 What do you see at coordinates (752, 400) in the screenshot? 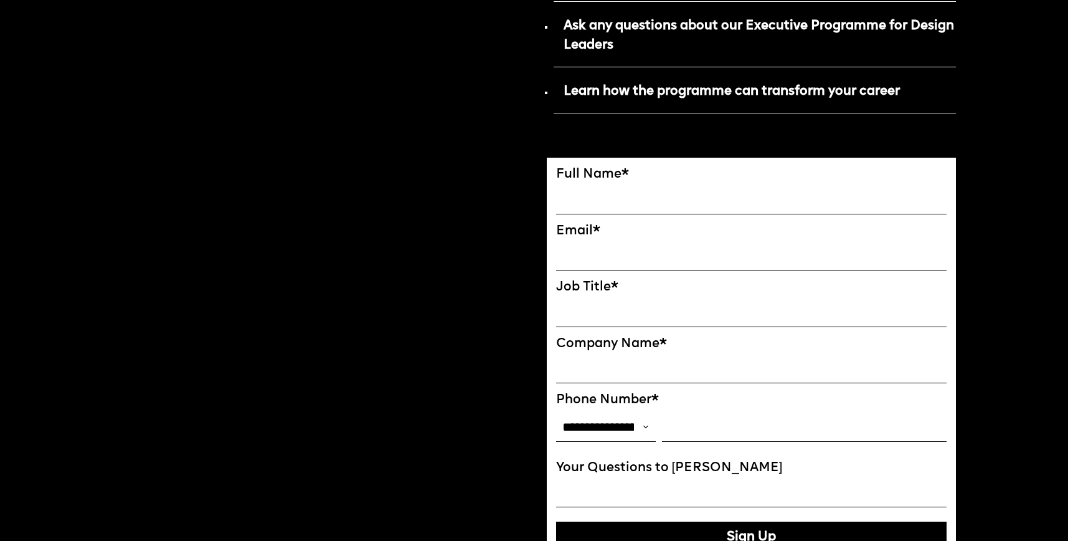
I see `label: Phone Number` at bounding box center [752, 400].